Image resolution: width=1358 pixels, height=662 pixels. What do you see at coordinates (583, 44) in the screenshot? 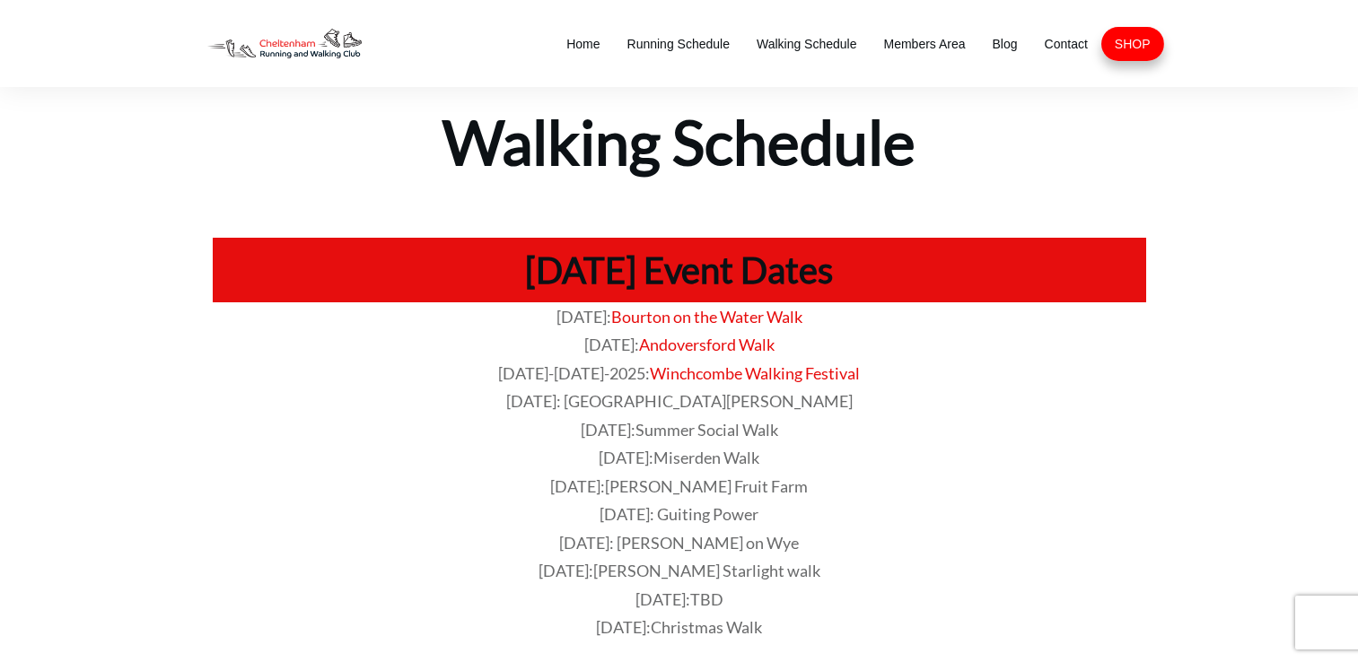
I see `a: Home` at bounding box center [583, 44].